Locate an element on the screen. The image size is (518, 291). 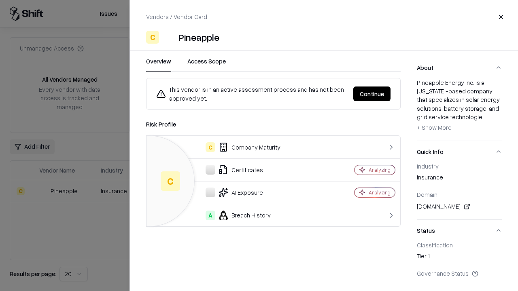
button: Overview is located at coordinates (159, 64).